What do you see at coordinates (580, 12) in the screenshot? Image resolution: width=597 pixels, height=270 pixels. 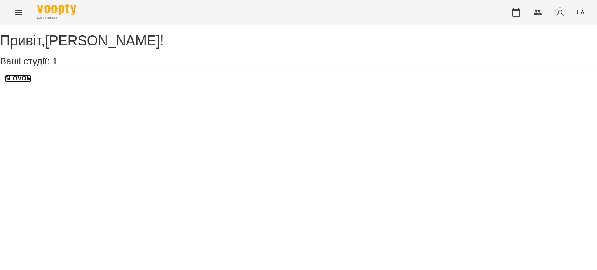 I see `span: UA` at bounding box center [580, 12].